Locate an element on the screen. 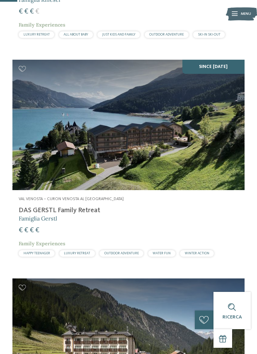 Image resolution: width=257 pixels, height=354 pixels. span: WINTER ACTION is located at coordinates (197, 253).